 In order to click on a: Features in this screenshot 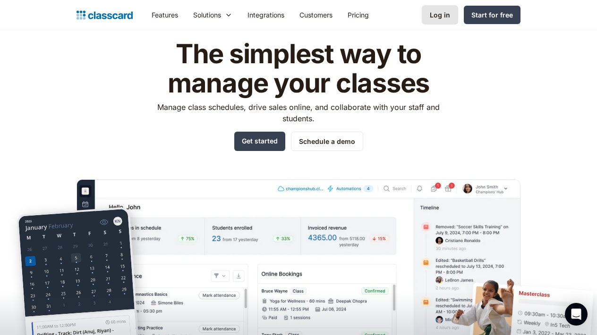, I will do `click(165, 15)`.